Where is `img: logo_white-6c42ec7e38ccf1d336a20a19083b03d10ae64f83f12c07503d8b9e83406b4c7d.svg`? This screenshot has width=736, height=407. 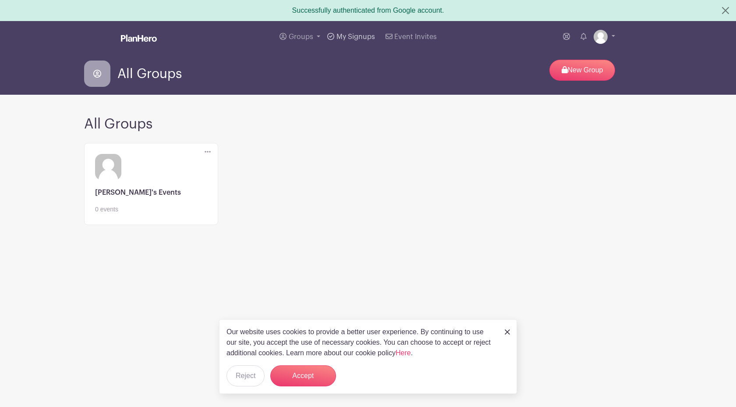 img: logo_white-6c42ec7e38ccf1d336a20a19083b03d10ae64f83f12c07503d8b9e83406b4c7d.svg is located at coordinates (139, 38).